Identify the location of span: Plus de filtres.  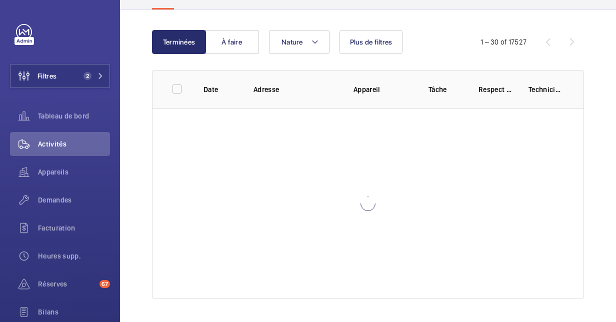
(371, 42).